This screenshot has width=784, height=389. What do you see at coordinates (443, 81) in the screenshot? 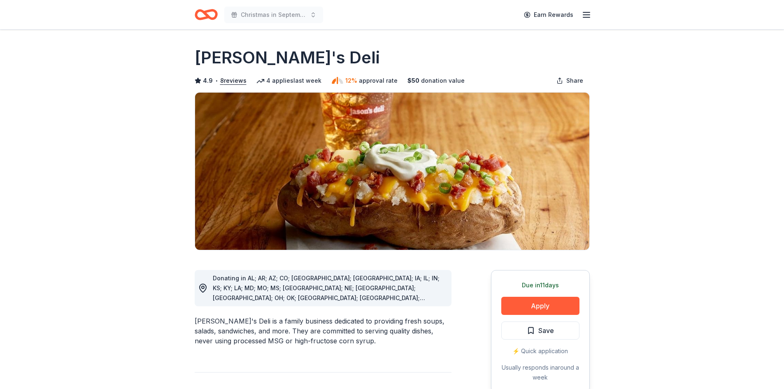
I see `span: donation value` at bounding box center [443, 81].